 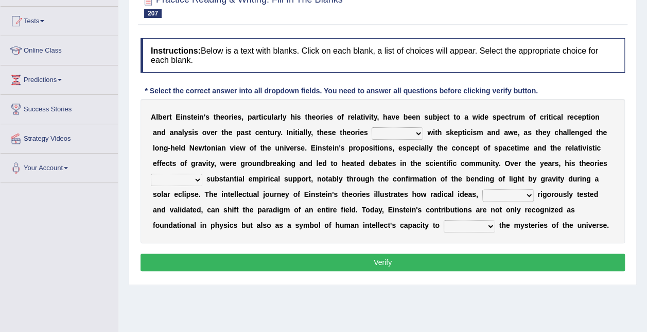 What do you see at coordinates (192, 148) in the screenshot?
I see `b: N` at bounding box center [192, 148].